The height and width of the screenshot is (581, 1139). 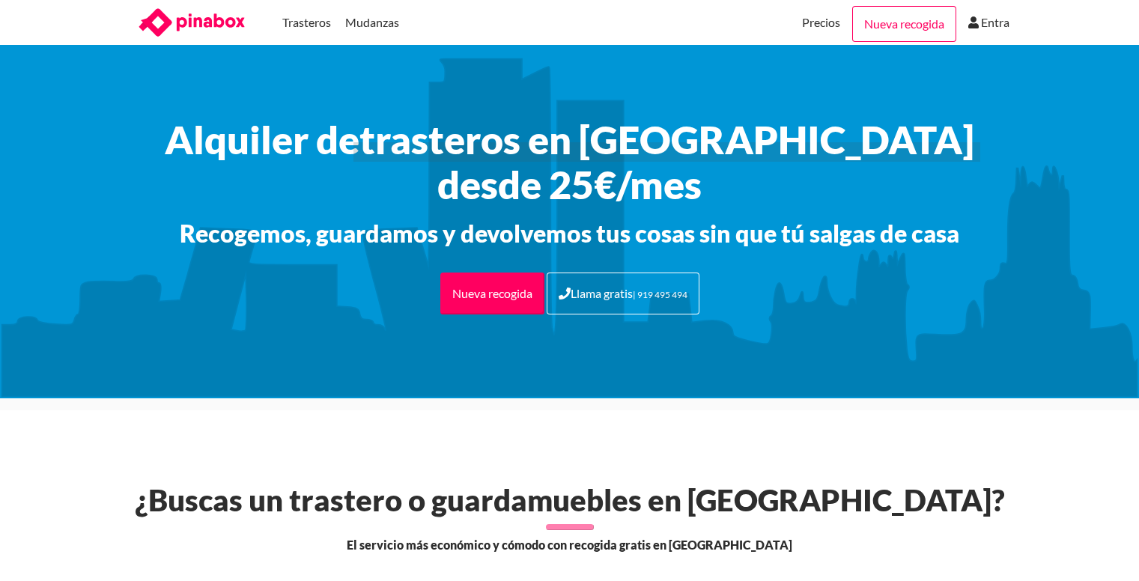 What do you see at coordinates (570, 234) in the screenshot?
I see `h3: Recogemos, guardamos y devolvemos tus cosas sin que tú salgas de casa` at bounding box center [570, 234].